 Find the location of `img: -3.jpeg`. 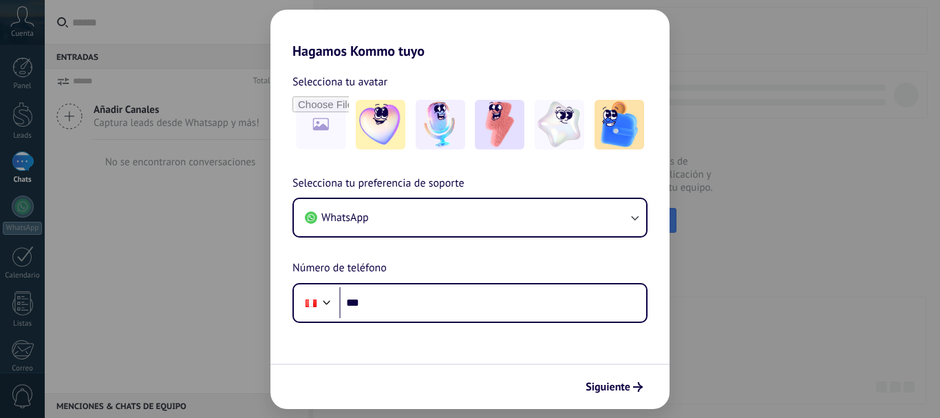

img: -3.jpeg is located at coordinates (500, 125).